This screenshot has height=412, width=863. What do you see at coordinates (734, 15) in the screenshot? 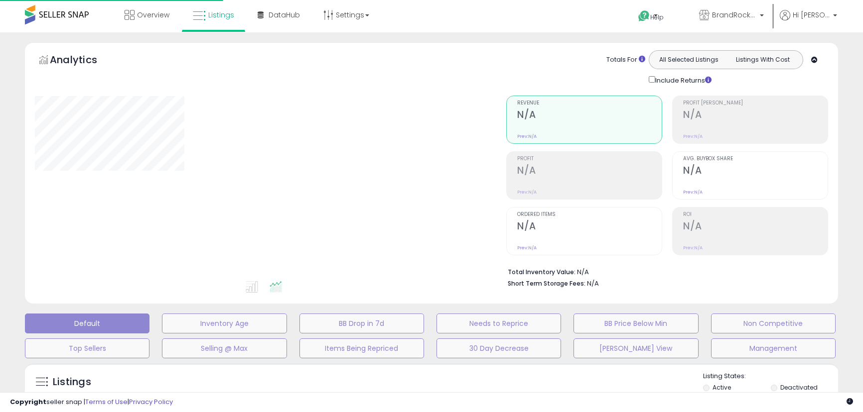
I see `span: BrandRocket MX` at bounding box center [734, 15].